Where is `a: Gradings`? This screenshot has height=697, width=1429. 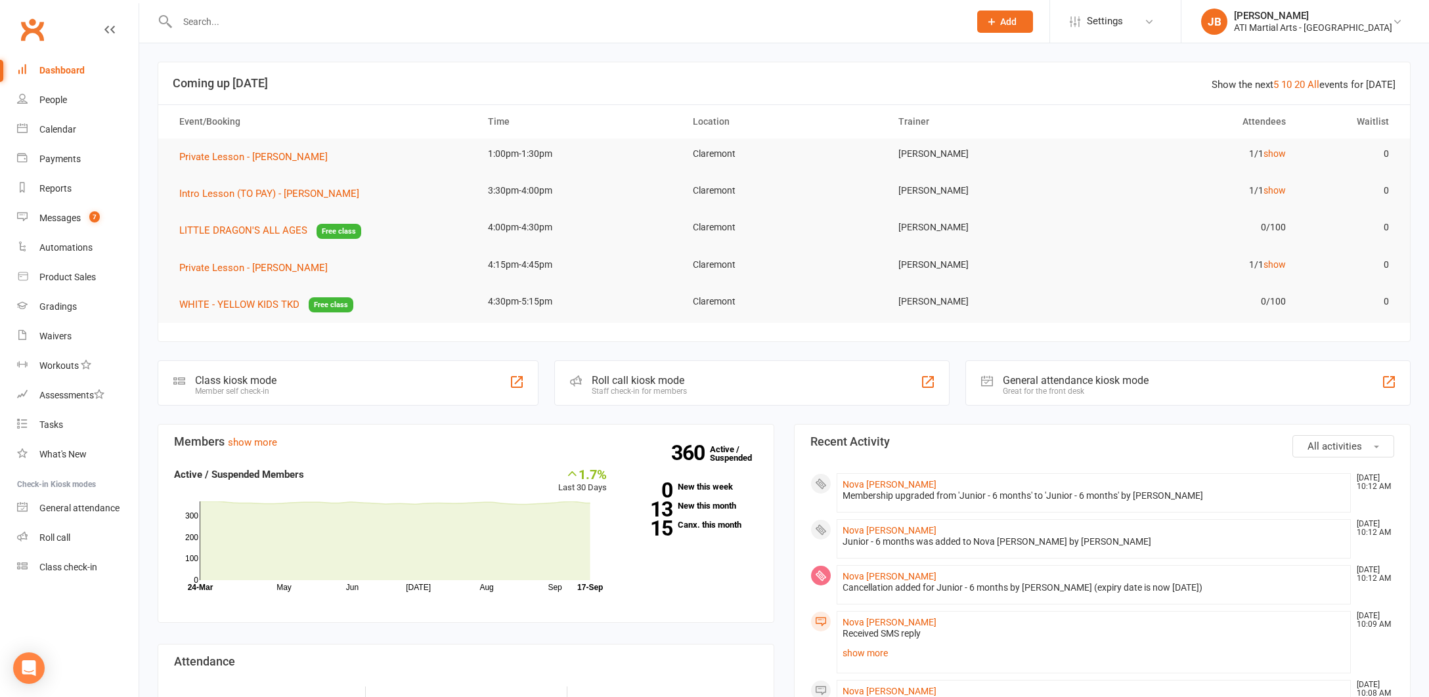
a: Gradings is located at coordinates (77, 307).